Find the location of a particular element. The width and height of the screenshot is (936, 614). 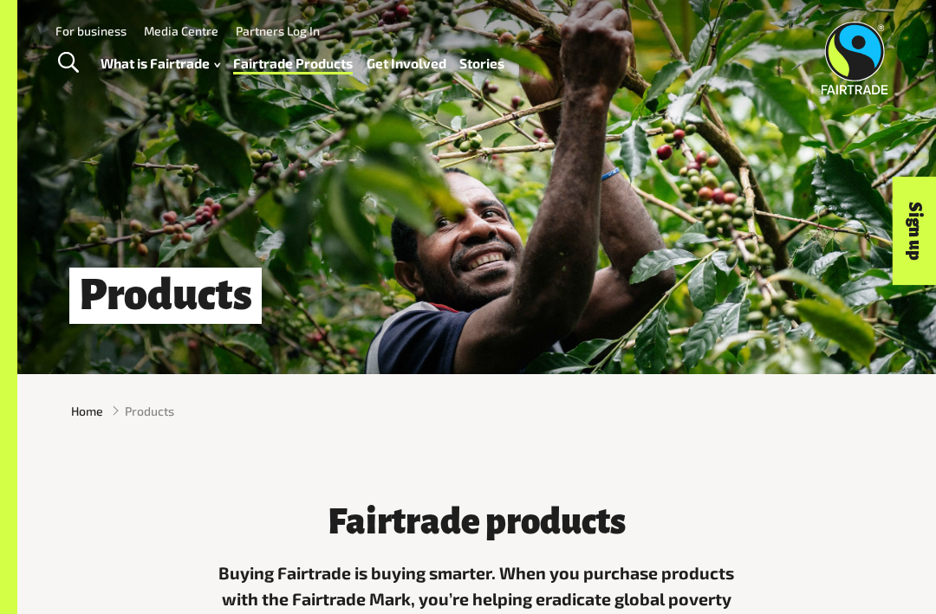

a: Get Involved is located at coordinates (406, 63).